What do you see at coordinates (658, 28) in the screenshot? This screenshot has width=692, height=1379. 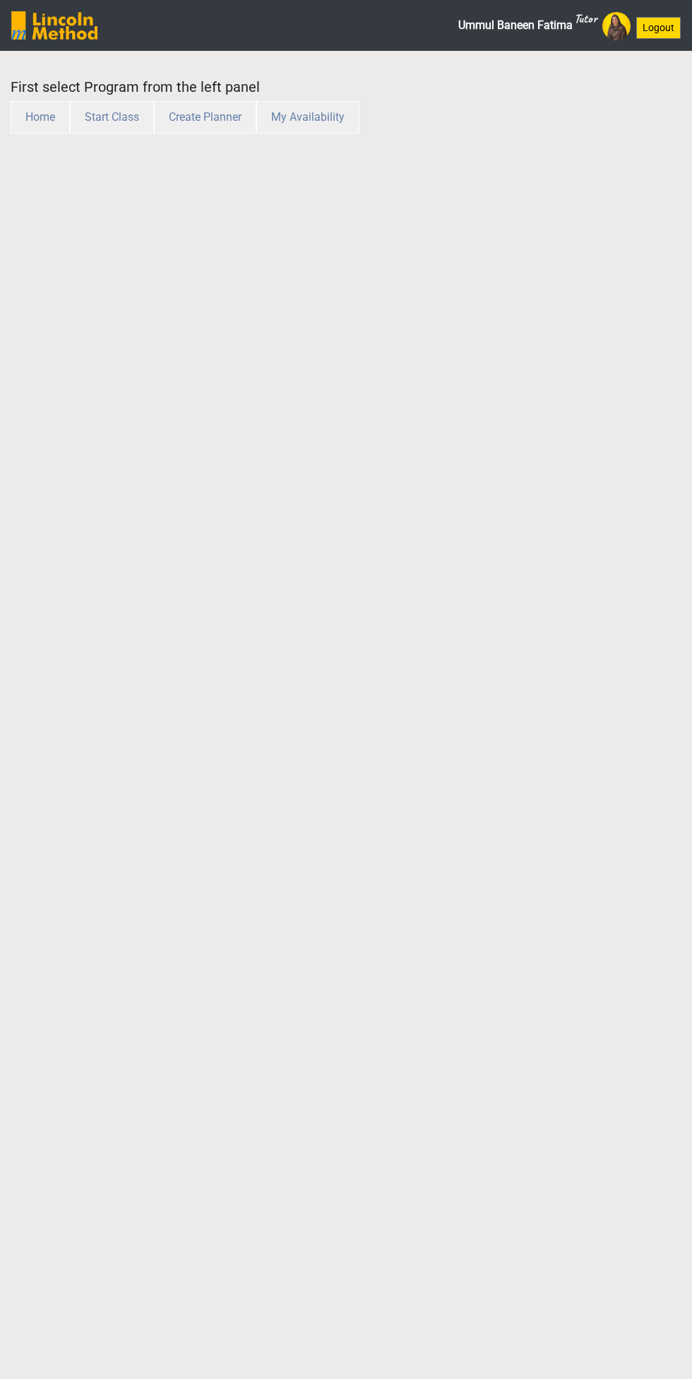 I see `button: Logout` at bounding box center [658, 28].